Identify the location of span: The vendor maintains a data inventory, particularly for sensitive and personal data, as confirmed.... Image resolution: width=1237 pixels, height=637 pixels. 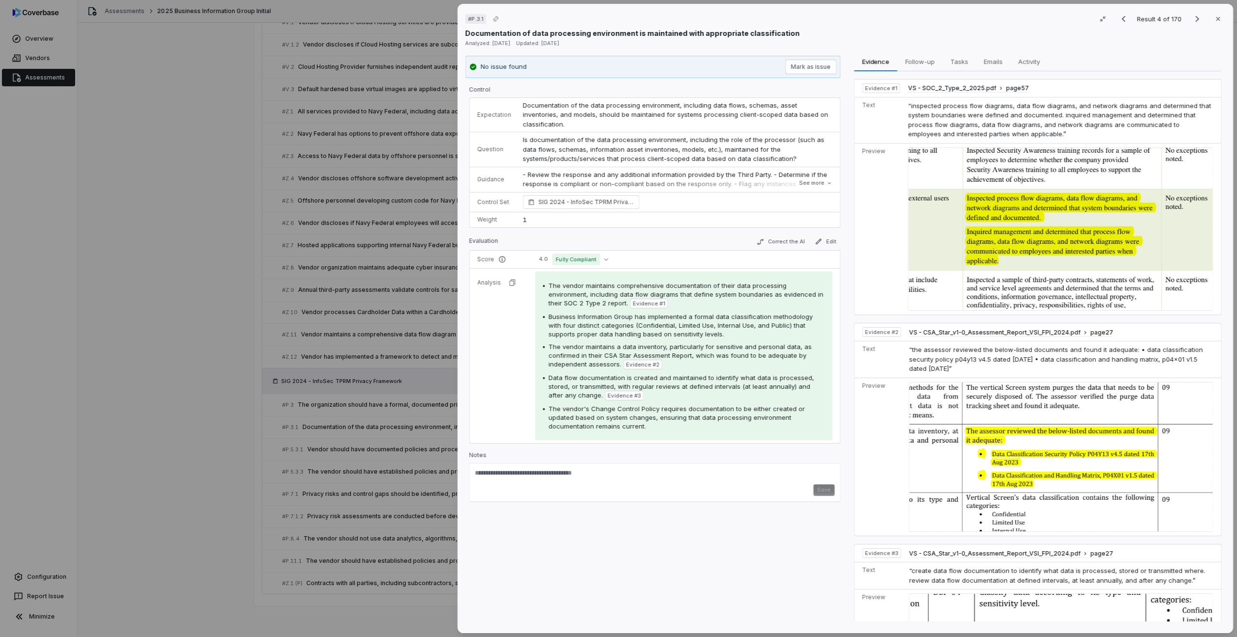
(680, 355).